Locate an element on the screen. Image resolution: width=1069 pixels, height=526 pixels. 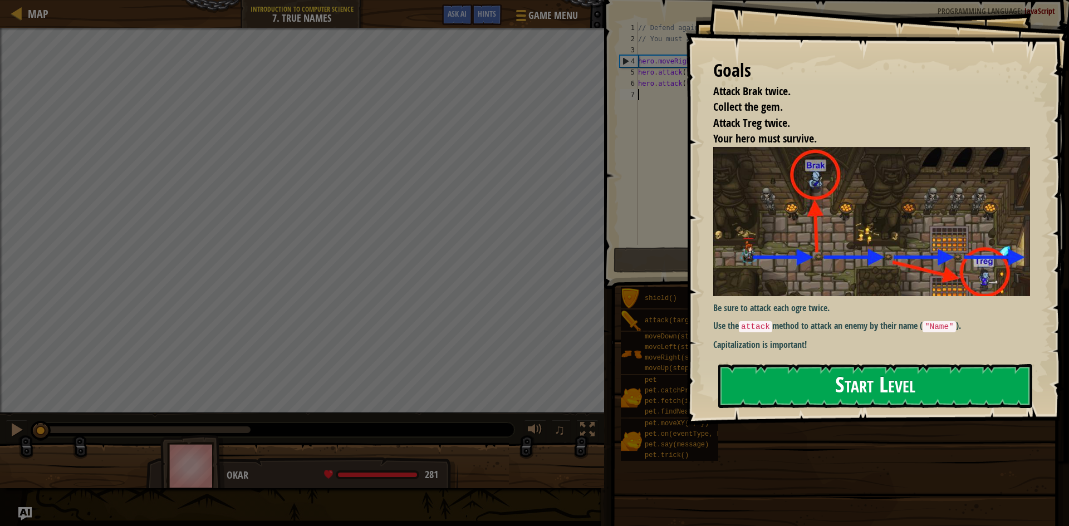
div: 6 is located at coordinates (628, 83).